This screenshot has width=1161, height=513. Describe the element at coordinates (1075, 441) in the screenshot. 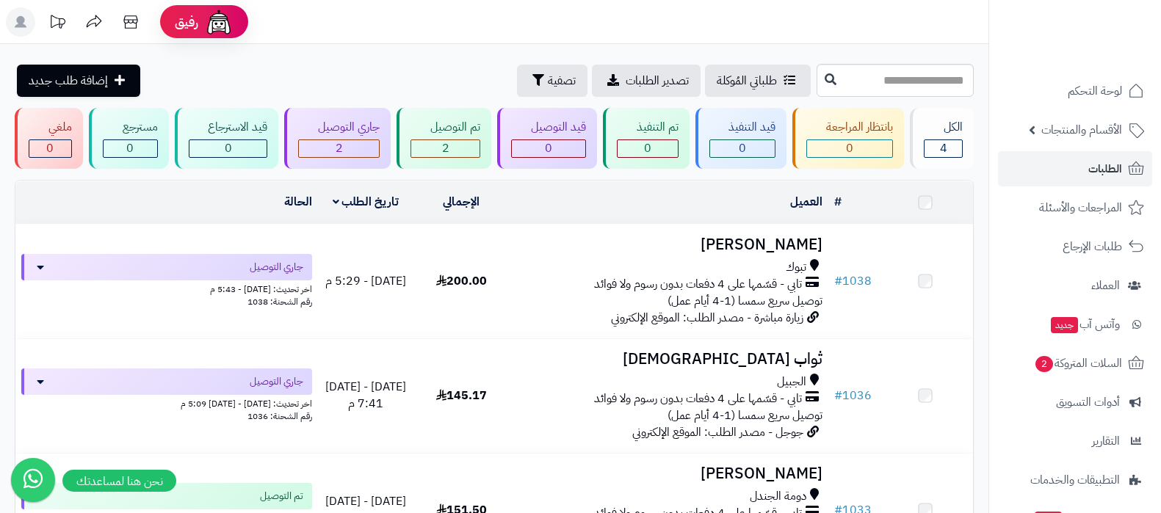

I see `a: التقارير` at that location.